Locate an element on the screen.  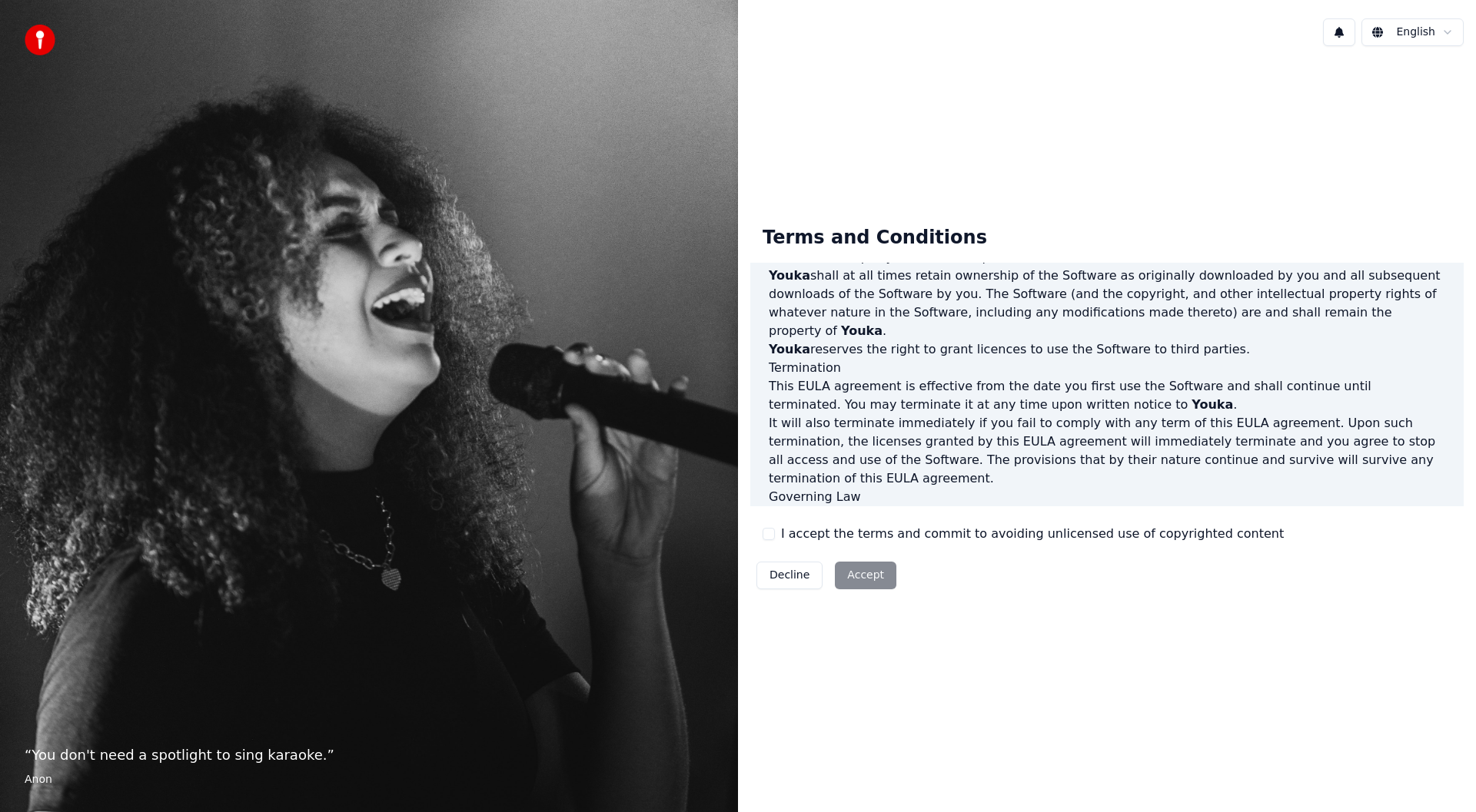
div: Terms and Conditions is located at coordinates (875, 238).